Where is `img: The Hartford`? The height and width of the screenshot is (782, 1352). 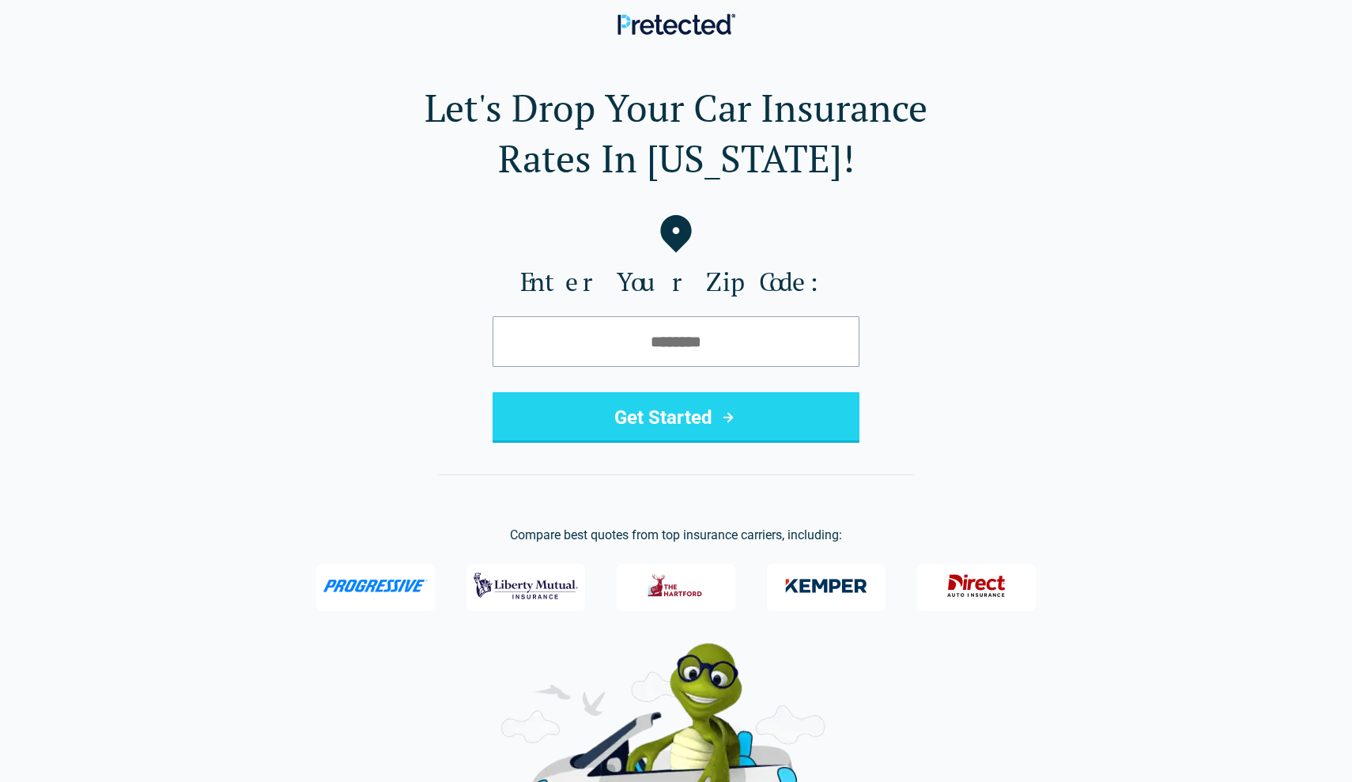 img: The Hartford is located at coordinates (676, 586).